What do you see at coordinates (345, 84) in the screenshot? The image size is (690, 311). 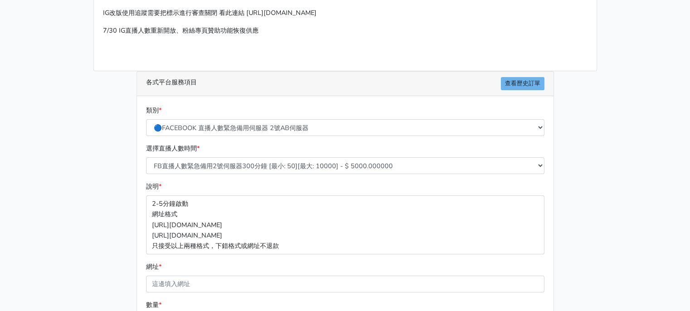 I see `div: 各式平台服務項目` at bounding box center [345, 84].